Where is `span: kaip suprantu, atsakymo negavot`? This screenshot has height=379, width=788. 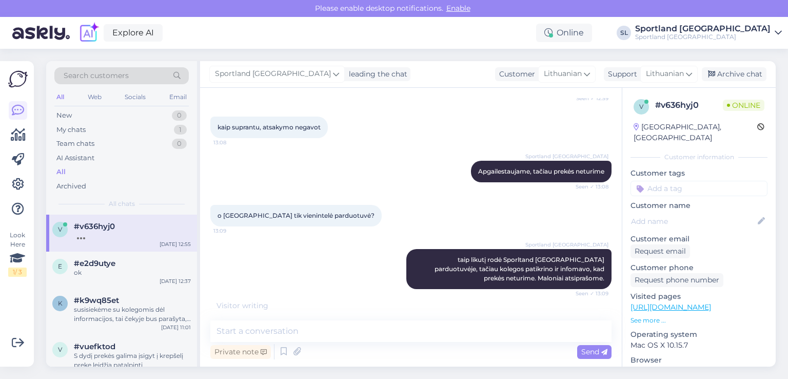 span: kaip suprantu, atsakymo negavot is located at coordinates (269, 127).